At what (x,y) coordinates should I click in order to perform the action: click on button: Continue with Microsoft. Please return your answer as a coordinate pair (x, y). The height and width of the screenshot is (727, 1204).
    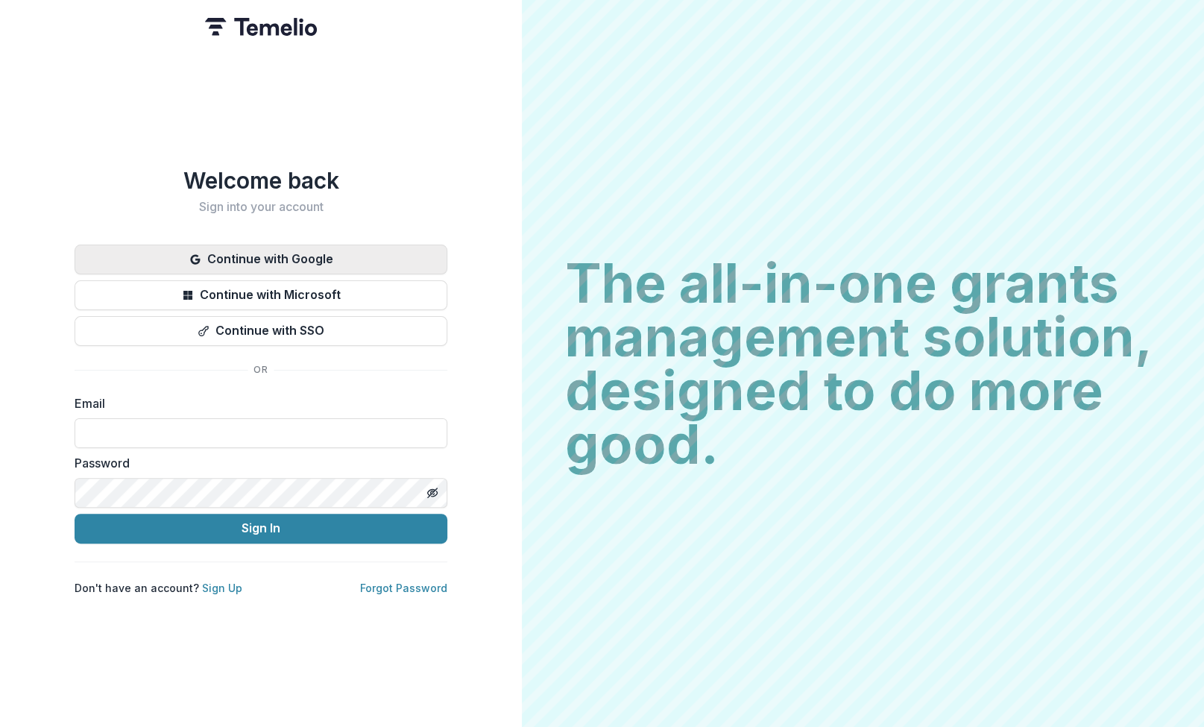
    Looking at the image, I should click on (261, 295).